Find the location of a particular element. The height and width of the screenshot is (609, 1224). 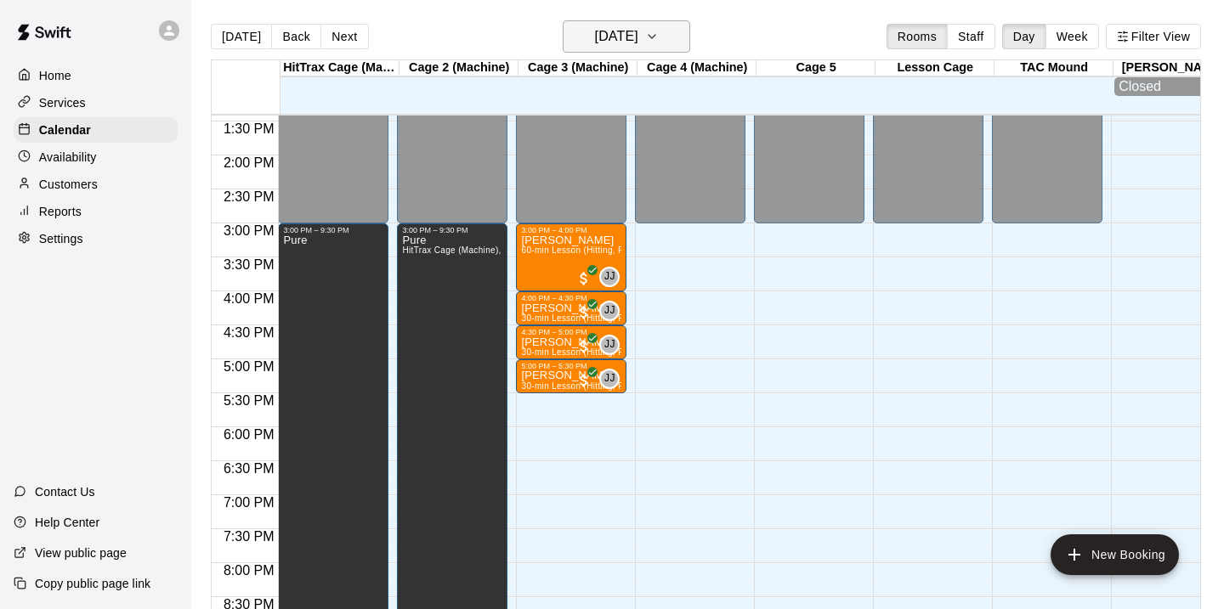

div: Settings is located at coordinates (95, 239).